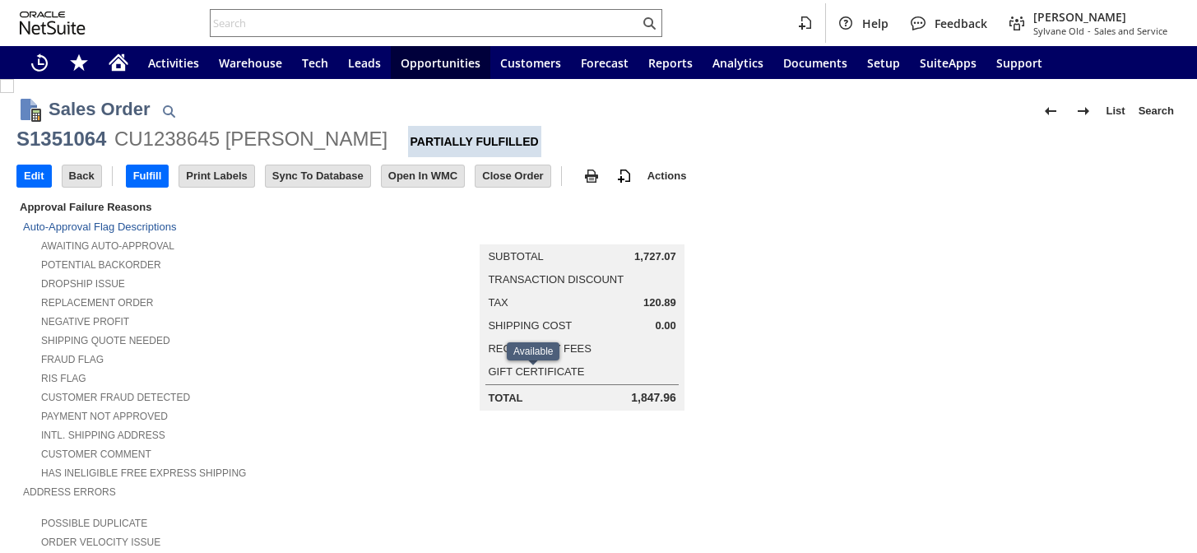  Describe the element at coordinates (79, 63) in the screenshot. I see `div: Shortcuts` at that location.